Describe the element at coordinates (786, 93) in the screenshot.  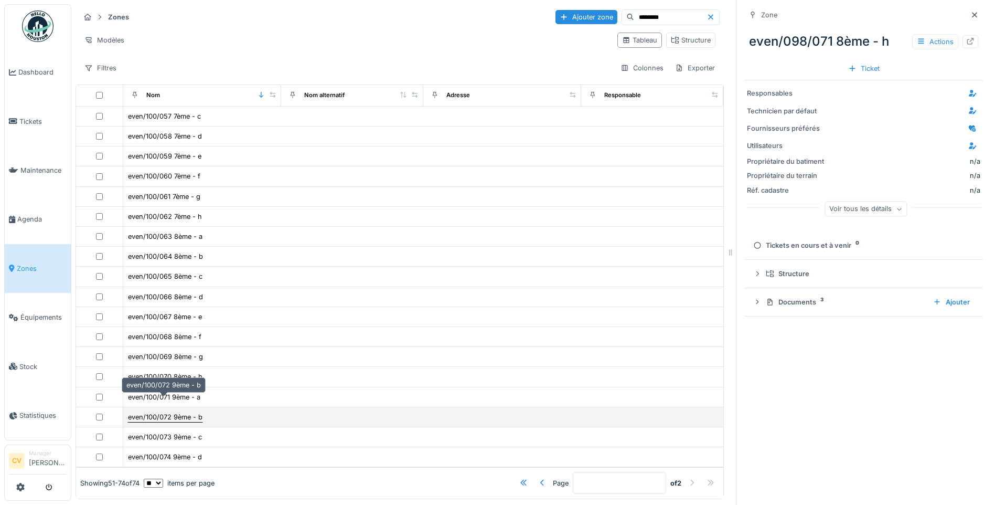
I see `div: Responsables` at that location.